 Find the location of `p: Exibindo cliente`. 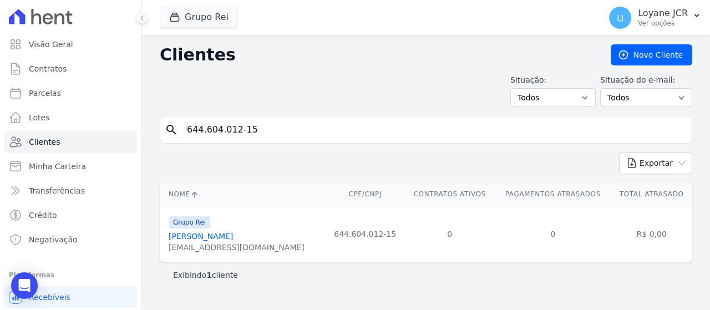

p: Exibindo cliente is located at coordinates (205, 275).